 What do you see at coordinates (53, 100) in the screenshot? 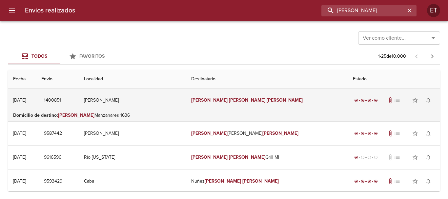
I see `span: 1400851` at bounding box center [53, 100].